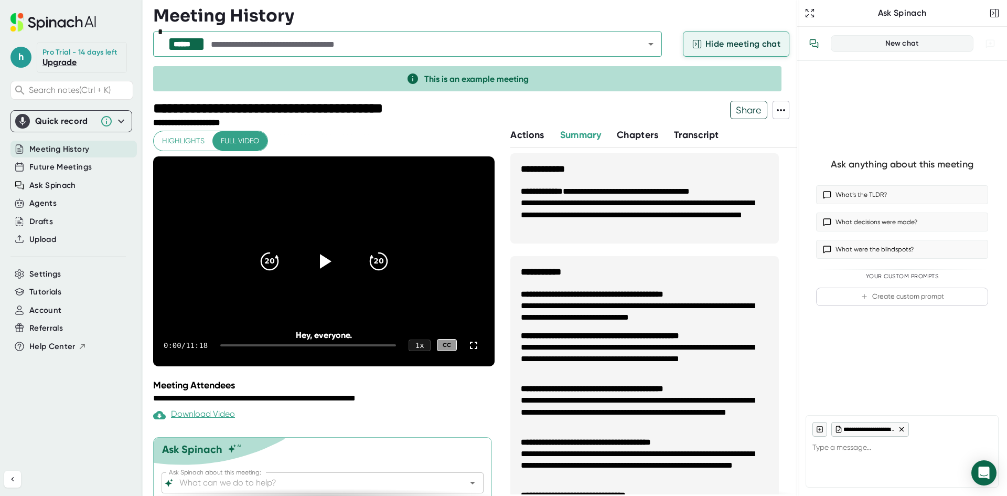  What do you see at coordinates (581, 135) in the screenshot?
I see `button: Summary` at bounding box center [581, 135].